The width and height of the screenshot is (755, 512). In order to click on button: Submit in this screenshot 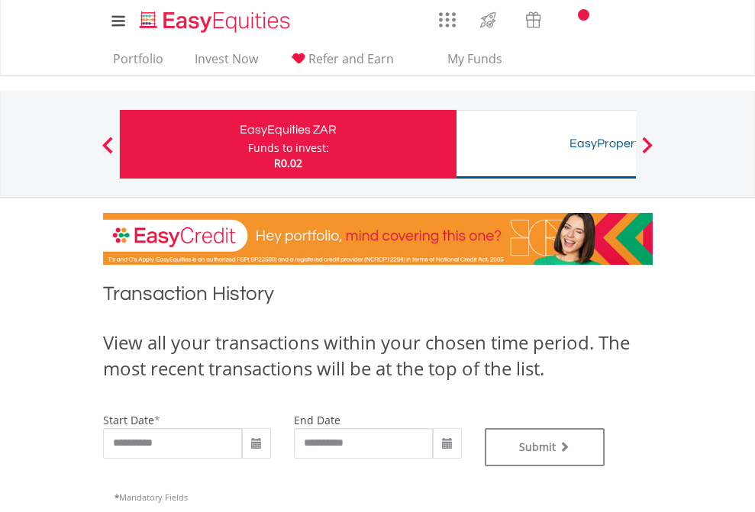, I will do `click(545, 447)`.